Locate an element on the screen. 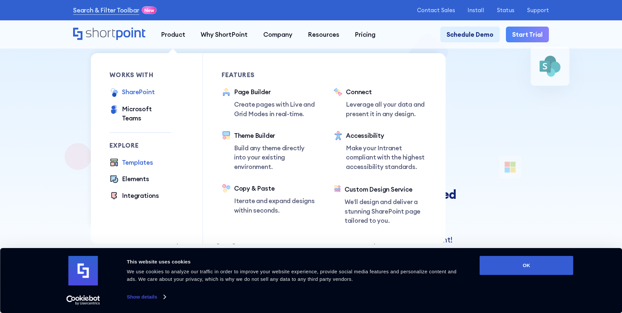 The width and height of the screenshot is (622, 313). a: Why ShortPoint is located at coordinates (224, 34).